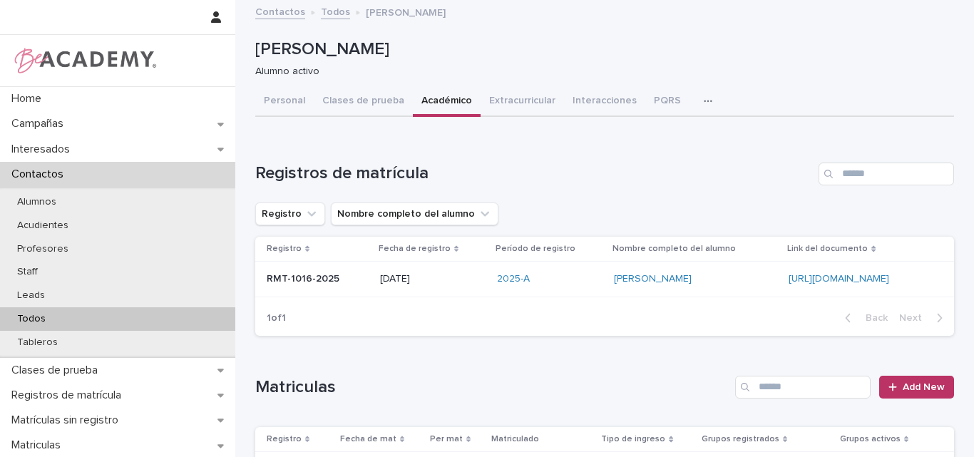 The height and width of the screenshot is (457, 974). I want to click on span: Next, so click(915, 318).